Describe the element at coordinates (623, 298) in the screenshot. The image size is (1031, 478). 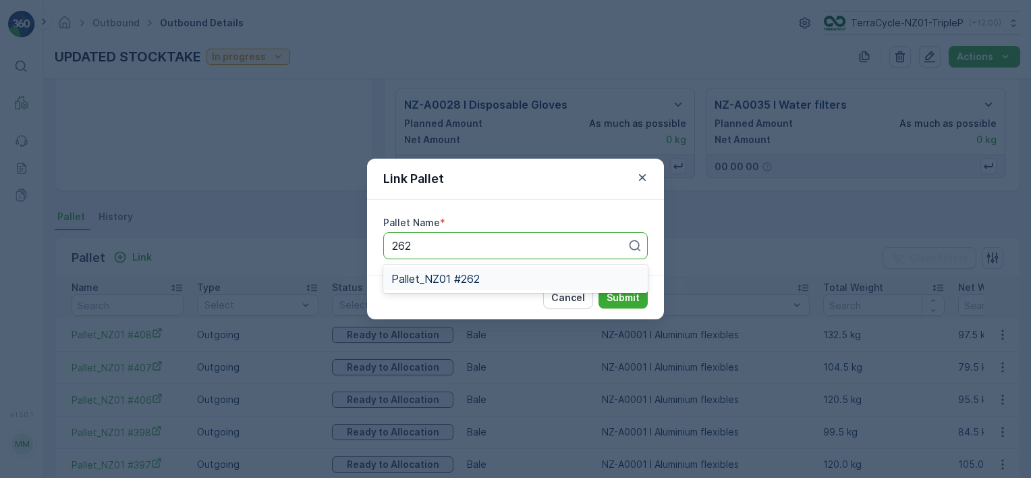
I see `p: Submit` at that location.